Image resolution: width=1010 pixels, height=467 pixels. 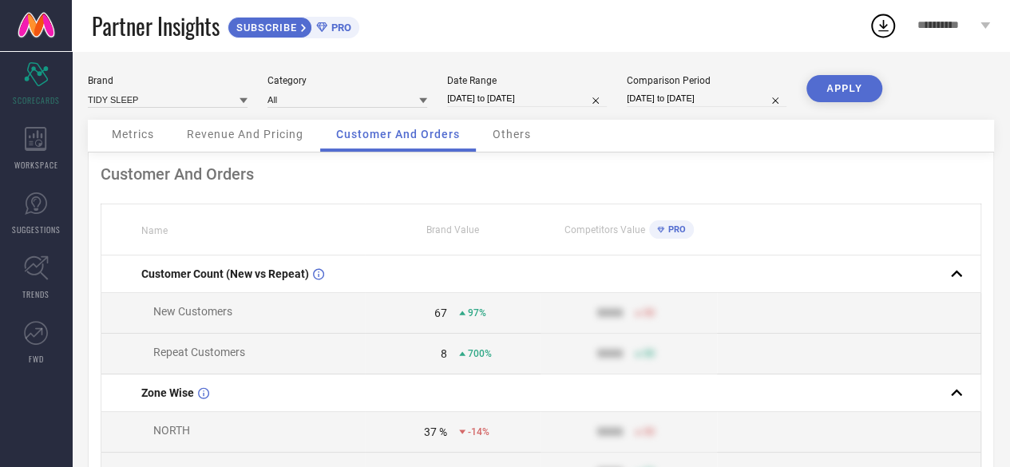 What do you see at coordinates (604, 230) in the screenshot?
I see `span: Competitors Value` at bounding box center [604, 230].